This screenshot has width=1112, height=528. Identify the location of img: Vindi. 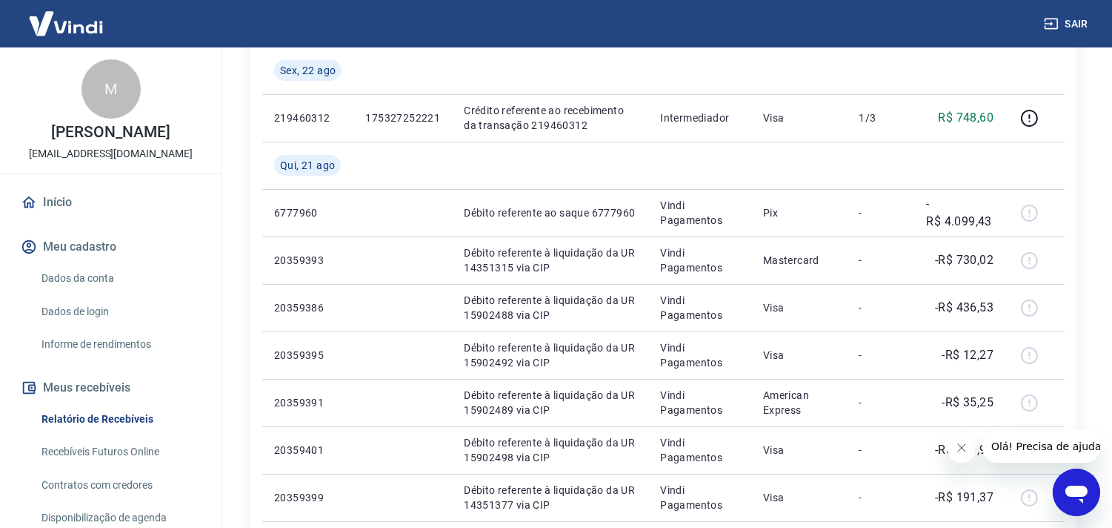
(66, 23).